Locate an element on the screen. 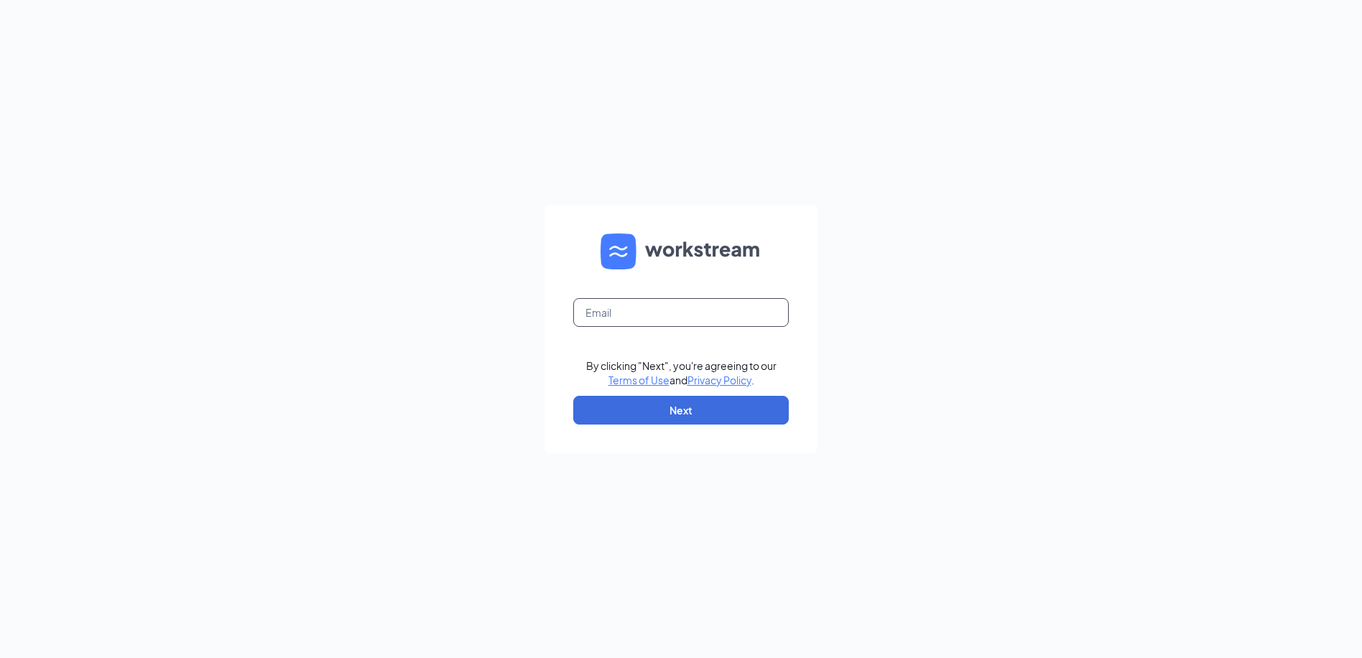 This screenshot has height=658, width=1362. a: Terms of Use is located at coordinates (639, 380).